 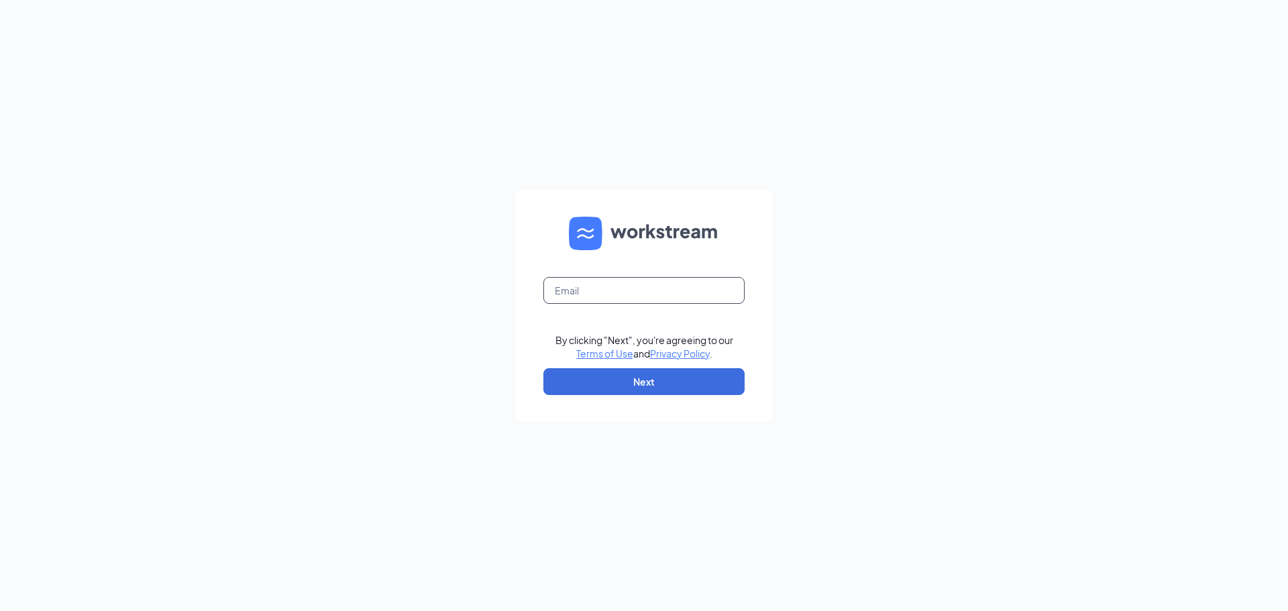 I want to click on a: Privacy Policy, so click(x=680, y=354).